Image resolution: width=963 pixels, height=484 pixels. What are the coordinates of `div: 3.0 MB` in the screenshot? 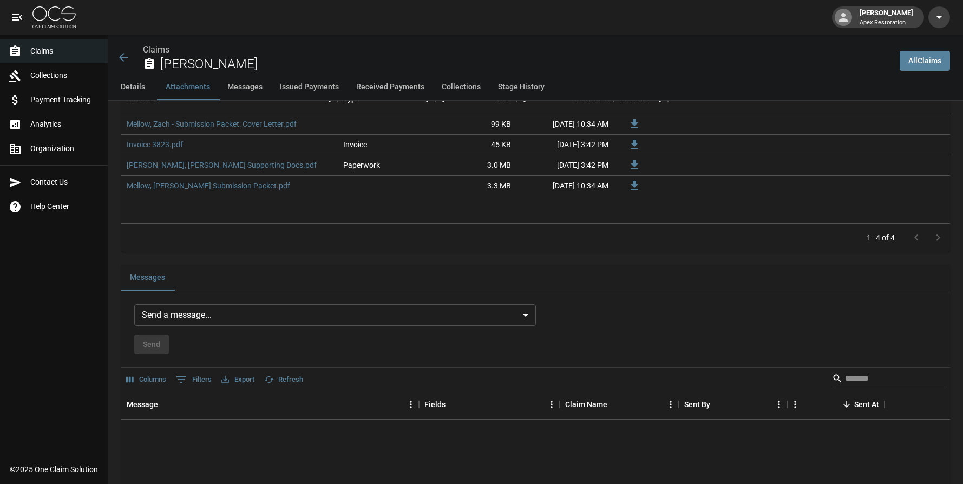 It's located at (476, 166).